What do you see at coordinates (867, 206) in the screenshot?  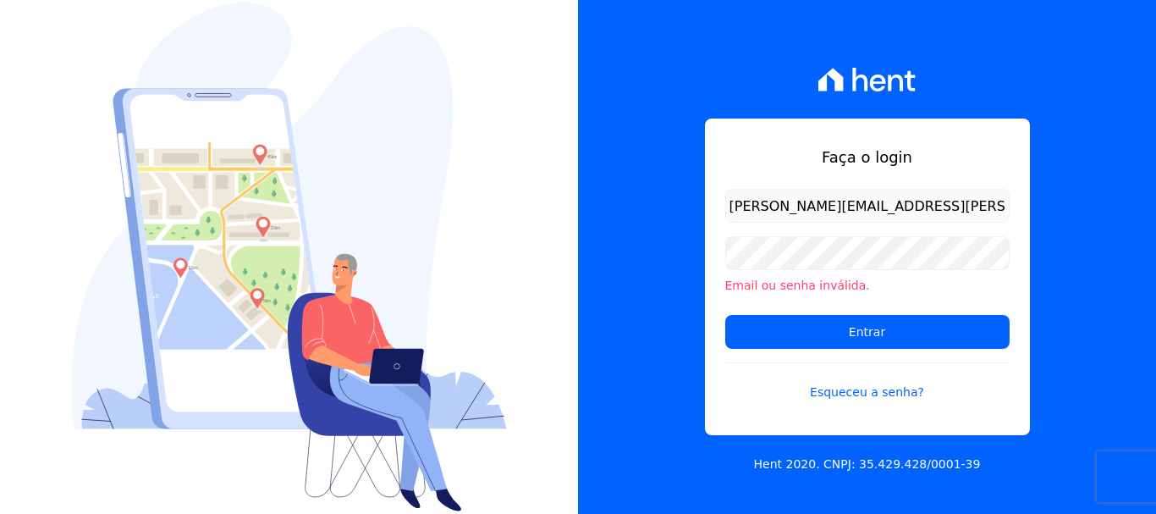 I see `input: Email` at bounding box center [867, 206].